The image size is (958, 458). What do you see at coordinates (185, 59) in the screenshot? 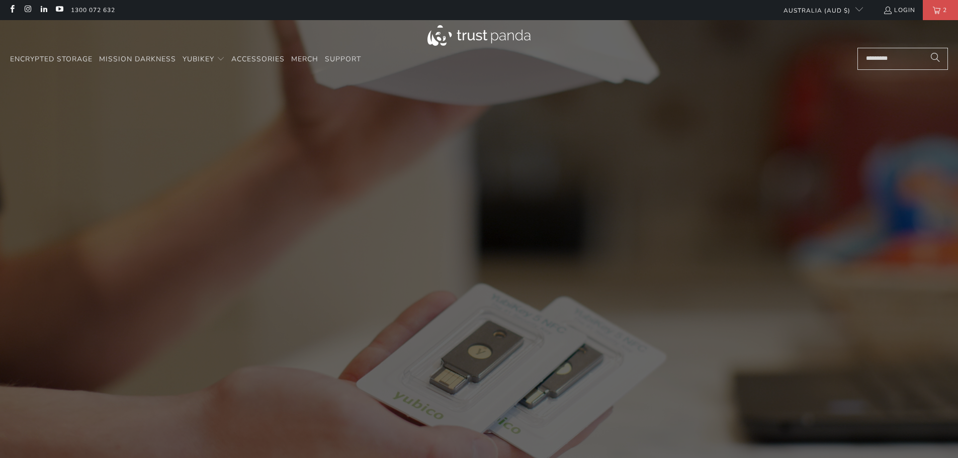
I see `nav: Translation missing: en.navigation.header.main_nav` at bounding box center [185, 59].